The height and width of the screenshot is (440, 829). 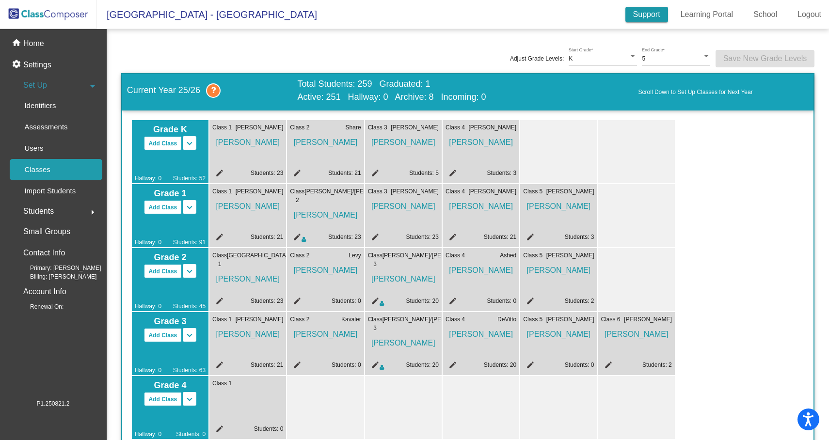 What do you see at coordinates (391, 84) in the screenshot?
I see `span: Total Students: 259 Graduated: 1` at bounding box center [391, 84].